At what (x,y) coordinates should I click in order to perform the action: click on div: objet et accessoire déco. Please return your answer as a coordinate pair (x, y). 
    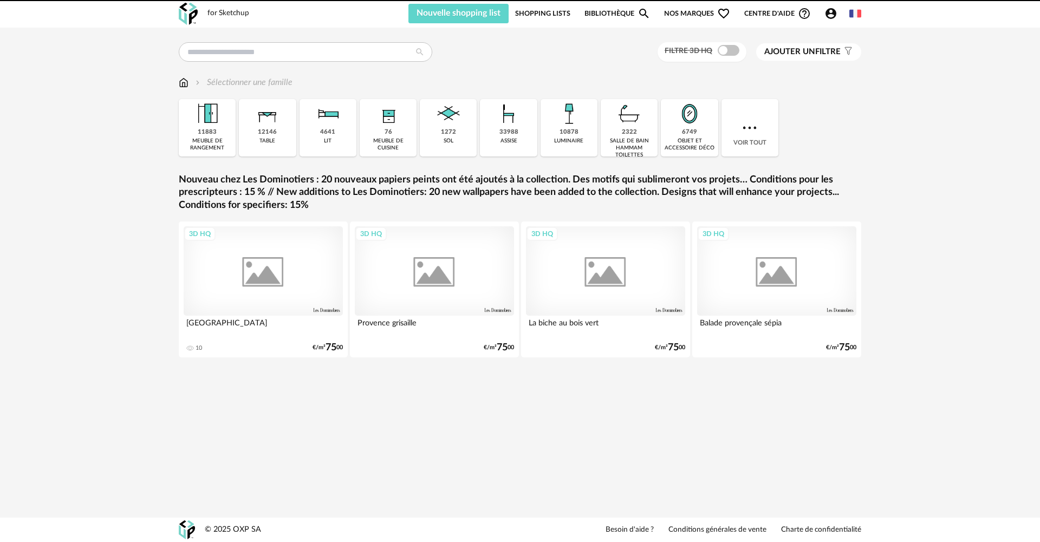
    Looking at the image, I should click on (689, 145).